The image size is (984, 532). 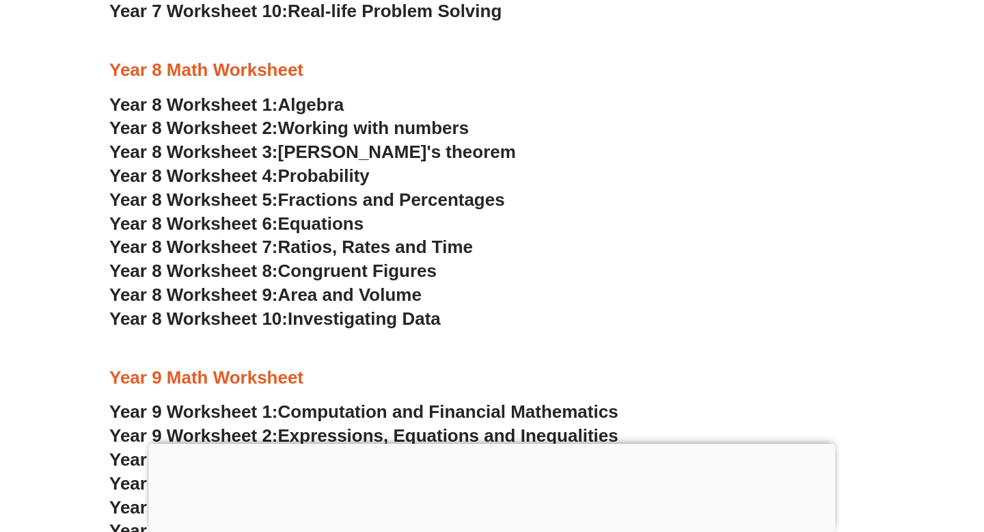 I want to click on span: Year 8 Worksheet 10:, so click(x=198, y=319).